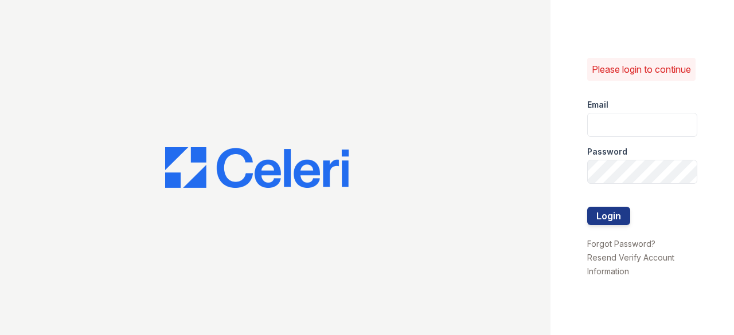  What do you see at coordinates (621, 244) in the screenshot?
I see `a: Forgot Password?` at bounding box center [621, 244].